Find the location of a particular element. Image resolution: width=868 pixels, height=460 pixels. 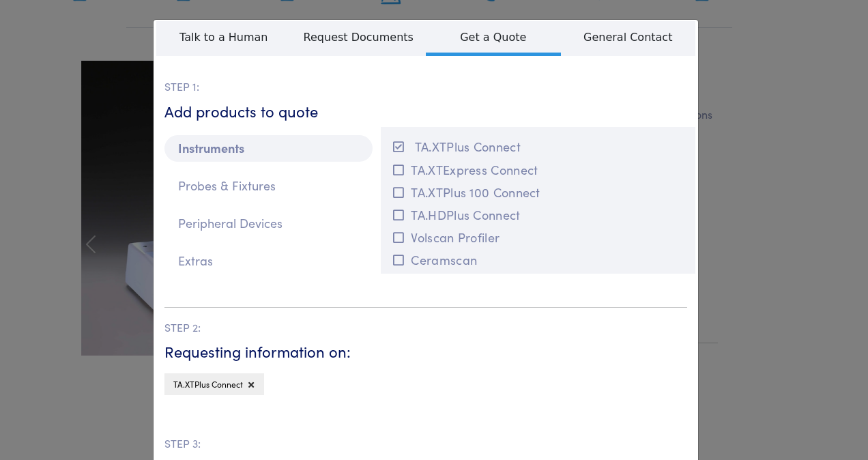

button: TA.HDPlus Connect is located at coordinates (537, 214).